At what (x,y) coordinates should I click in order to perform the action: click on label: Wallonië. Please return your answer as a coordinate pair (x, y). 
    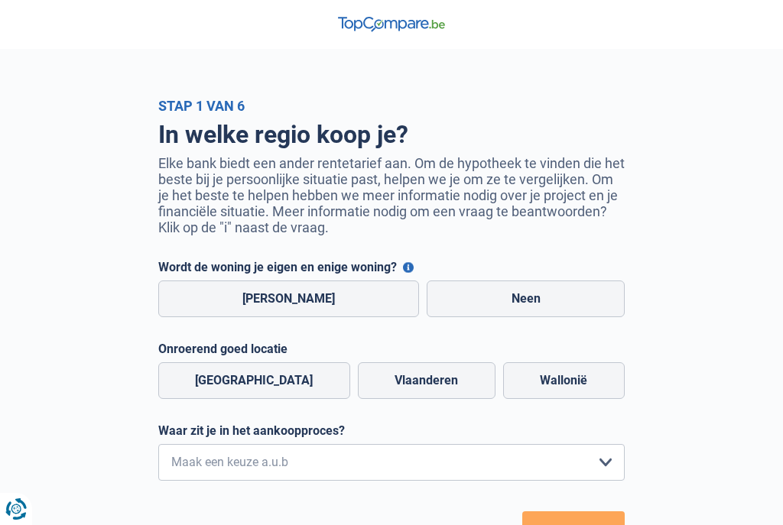
    Looking at the image, I should click on (563, 381).